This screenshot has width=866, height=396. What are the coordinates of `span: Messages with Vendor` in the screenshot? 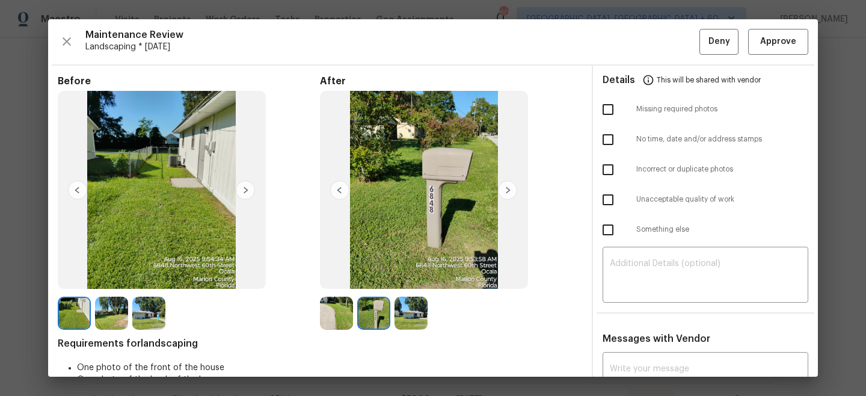 It's located at (656, 339).